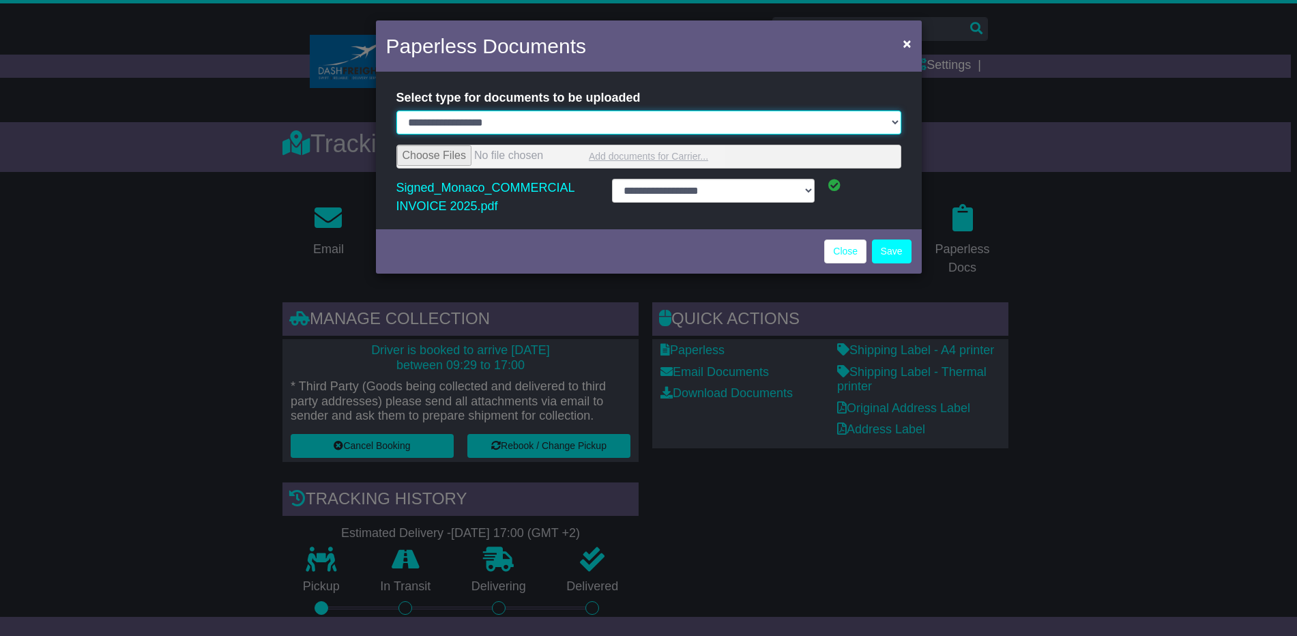 The height and width of the screenshot is (636, 1297). Describe the element at coordinates (518, 98) in the screenshot. I see `label: Select type for documents to be uploaded` at that location.